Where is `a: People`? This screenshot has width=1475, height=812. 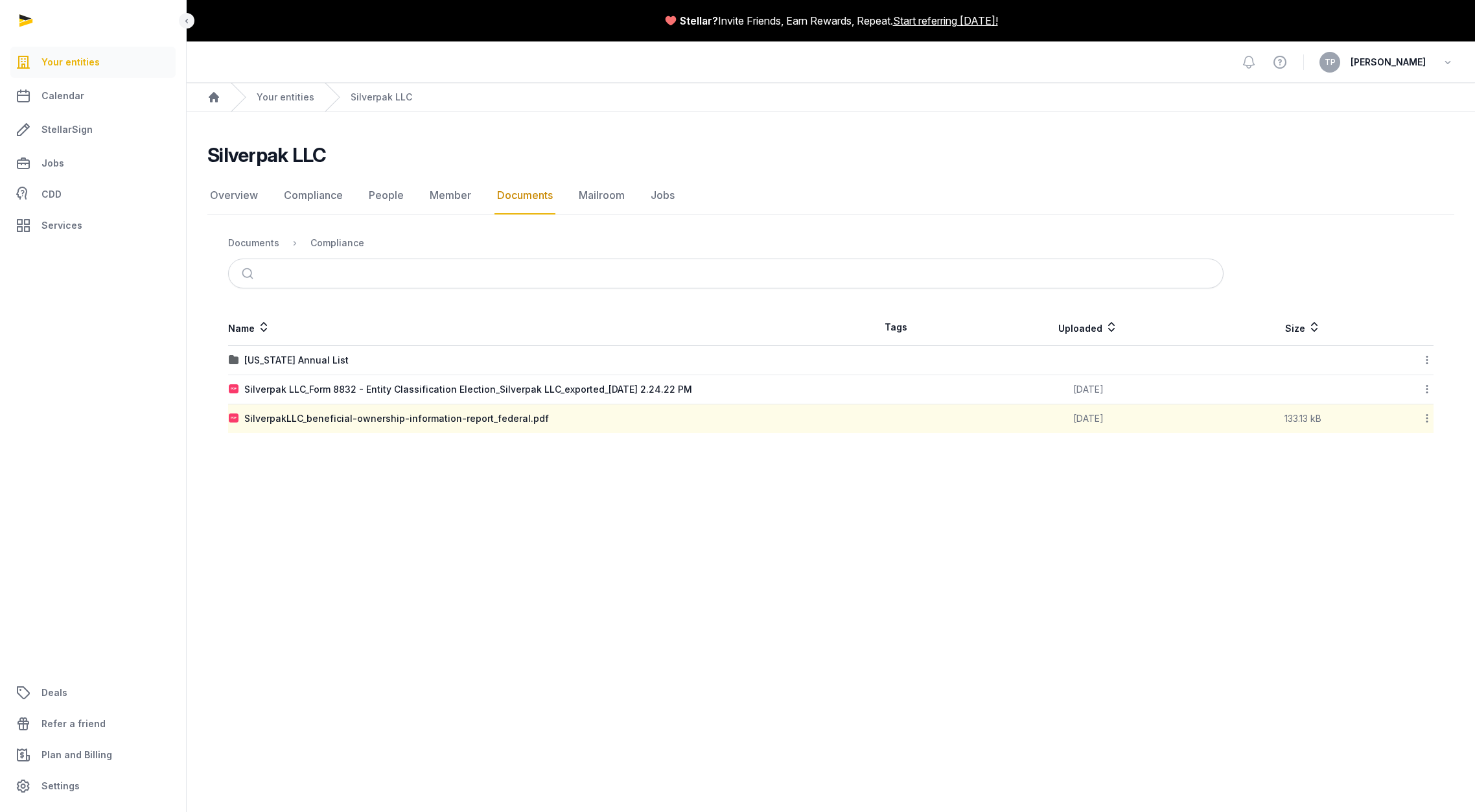 a: People is located at coordinates (386, 196).